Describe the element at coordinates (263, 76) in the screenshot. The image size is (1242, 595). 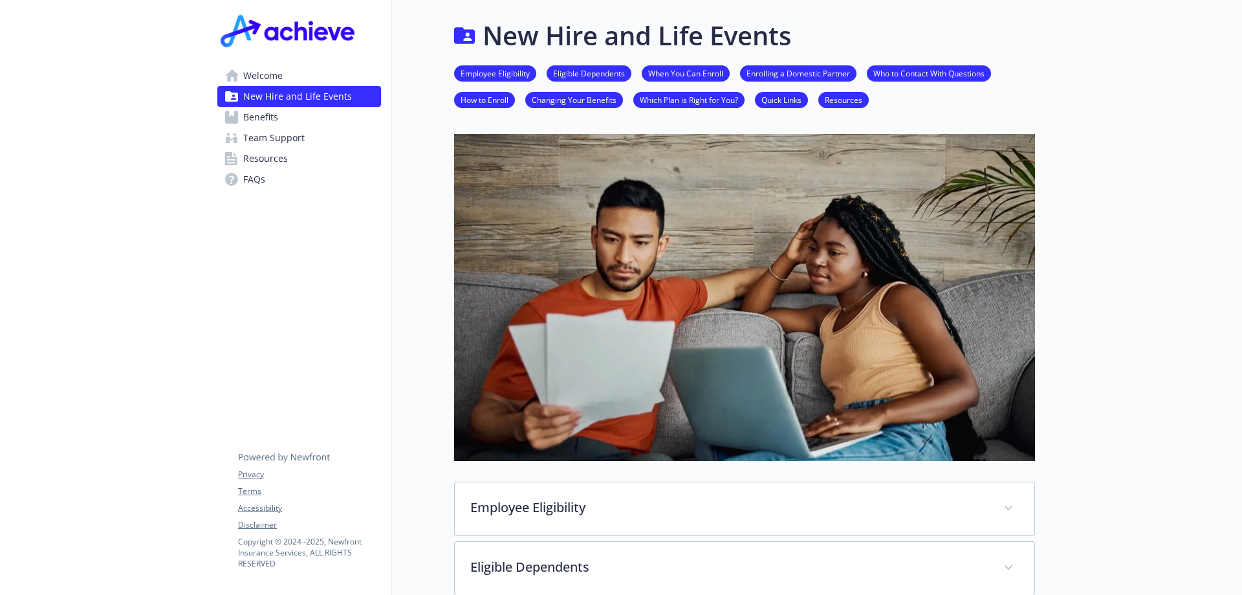
I see `span: Welcome` at that location.